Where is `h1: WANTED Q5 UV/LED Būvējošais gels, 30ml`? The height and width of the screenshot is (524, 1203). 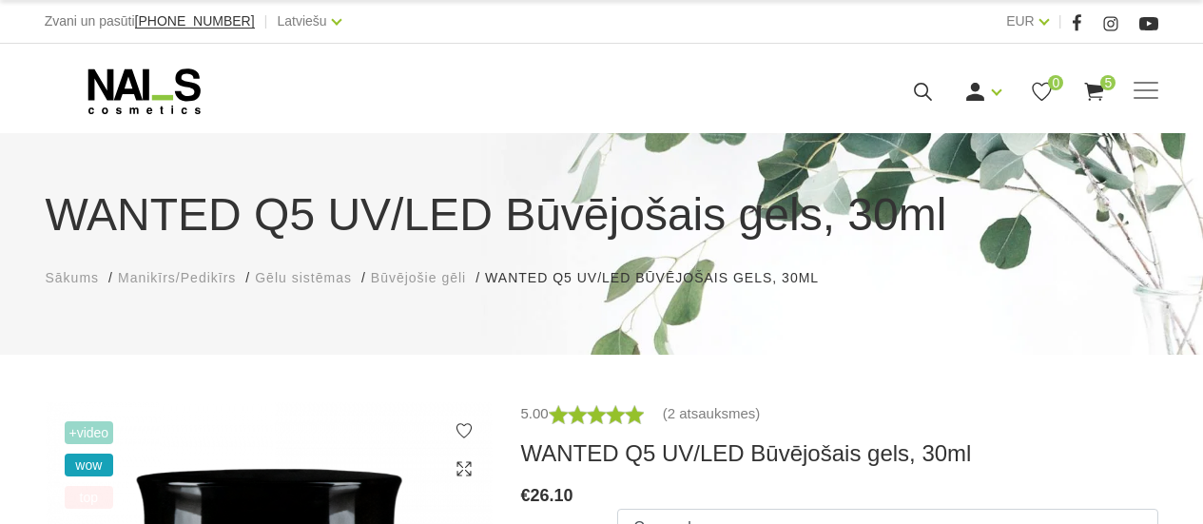 h1: WANTED Q5 UV/LED Būvējošais gels, 30ml is located at coordinates (602, 215).